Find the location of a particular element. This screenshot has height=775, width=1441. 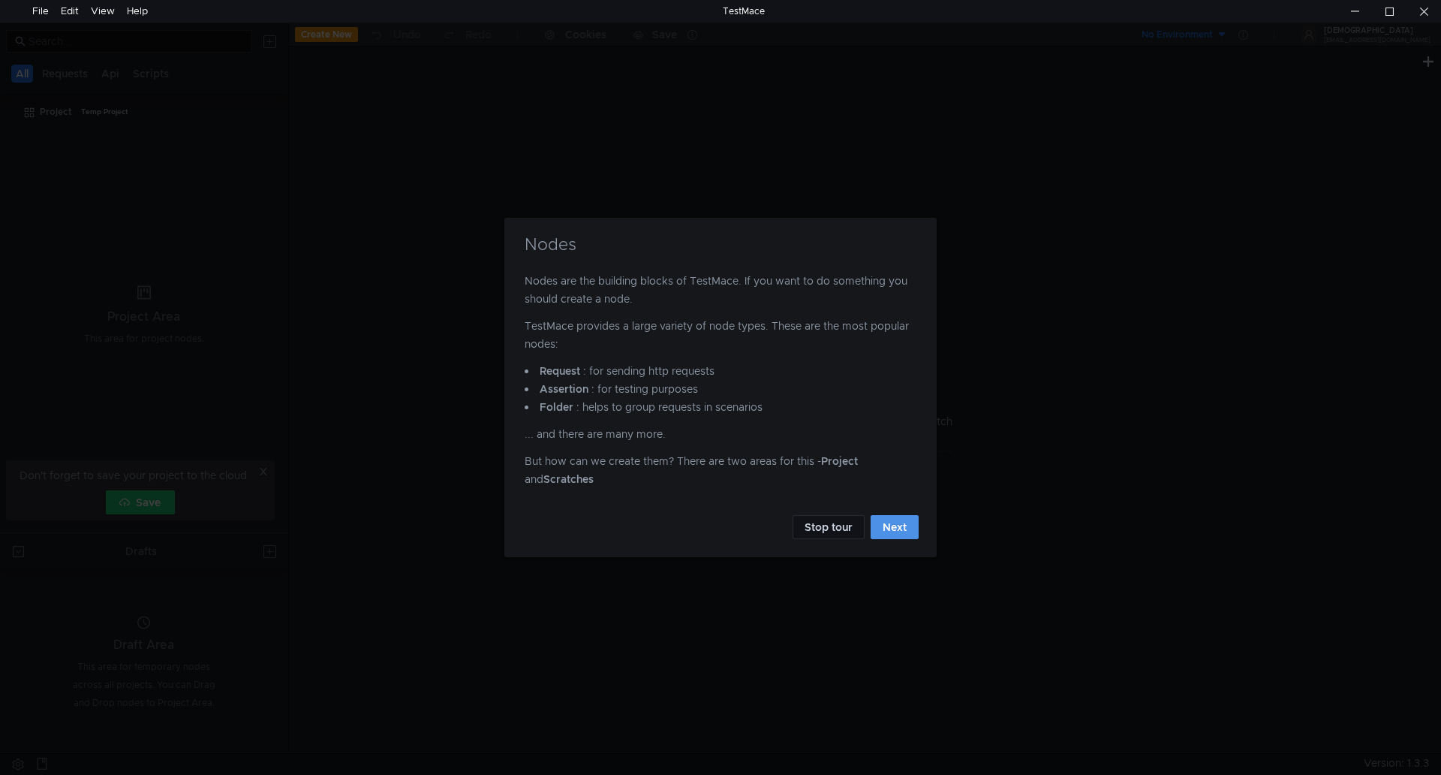

li: : helps to group requests in scenarios is located at coordinates (721, 407).